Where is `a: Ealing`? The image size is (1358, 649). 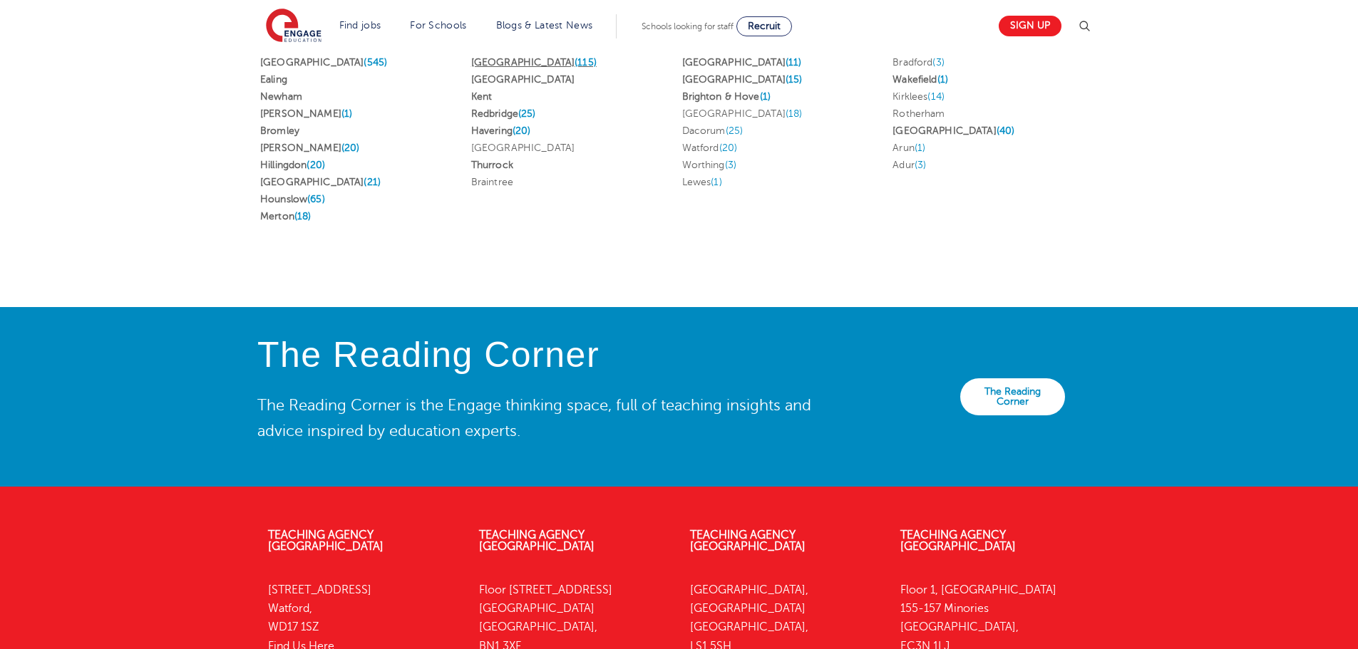
a: Ealing is located at coordinates (274, 79).